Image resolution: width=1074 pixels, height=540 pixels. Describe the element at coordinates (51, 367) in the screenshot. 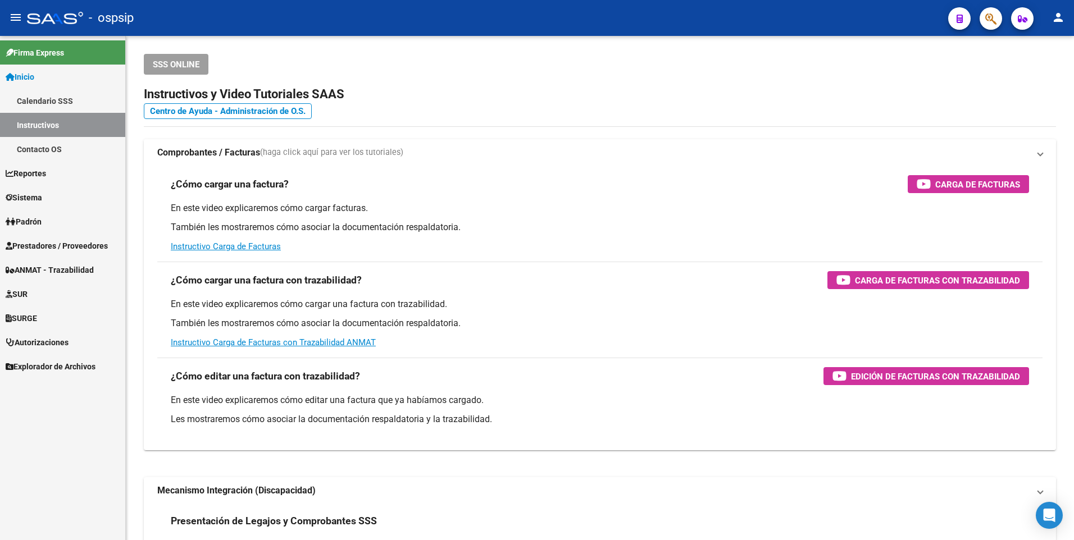

I see `span: Explorador de Archivos` at that location.